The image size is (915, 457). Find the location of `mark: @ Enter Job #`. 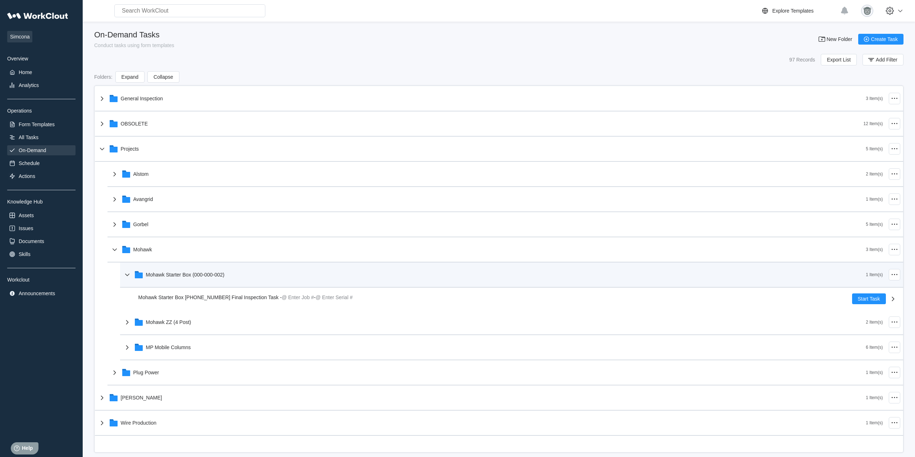

mark: @ Enter Job # is located at coordinates (298, 297).